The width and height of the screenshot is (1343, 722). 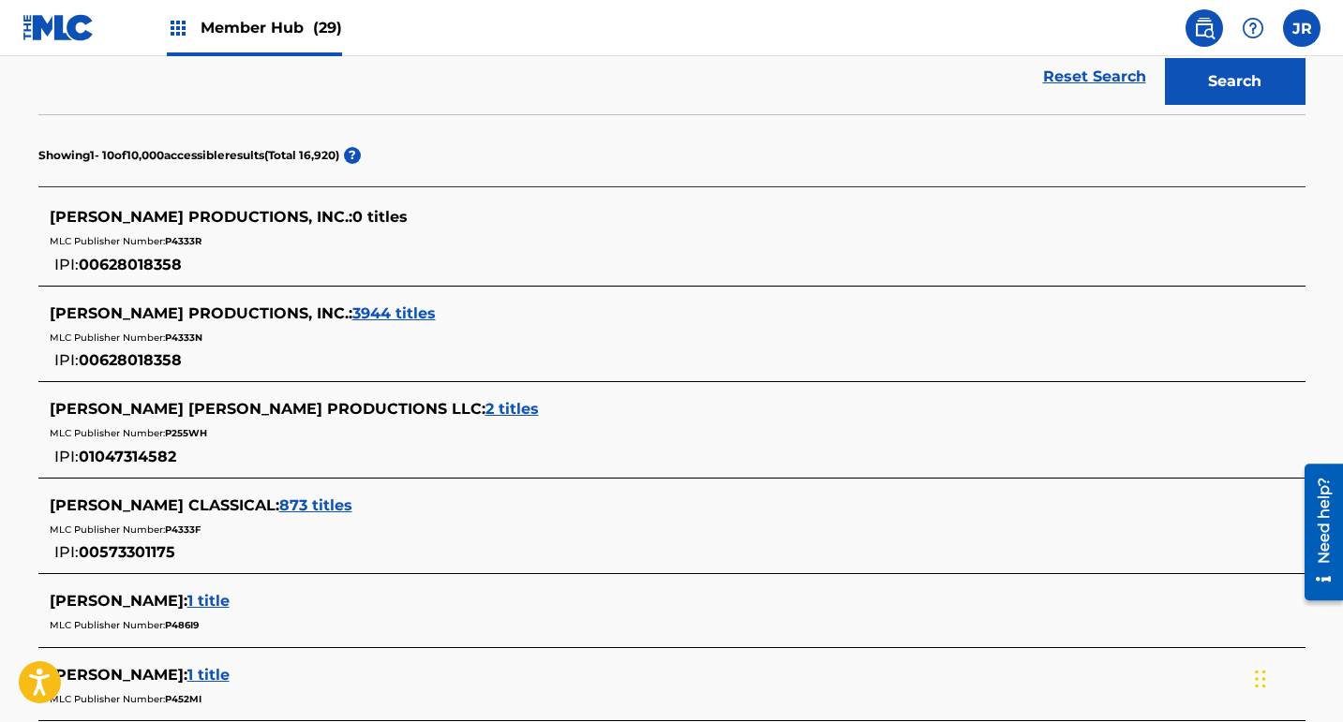 What do you see at coordinates (1260, 679) in the screenshot?
I see `div: Drag` at bounding box center [1260, 679].